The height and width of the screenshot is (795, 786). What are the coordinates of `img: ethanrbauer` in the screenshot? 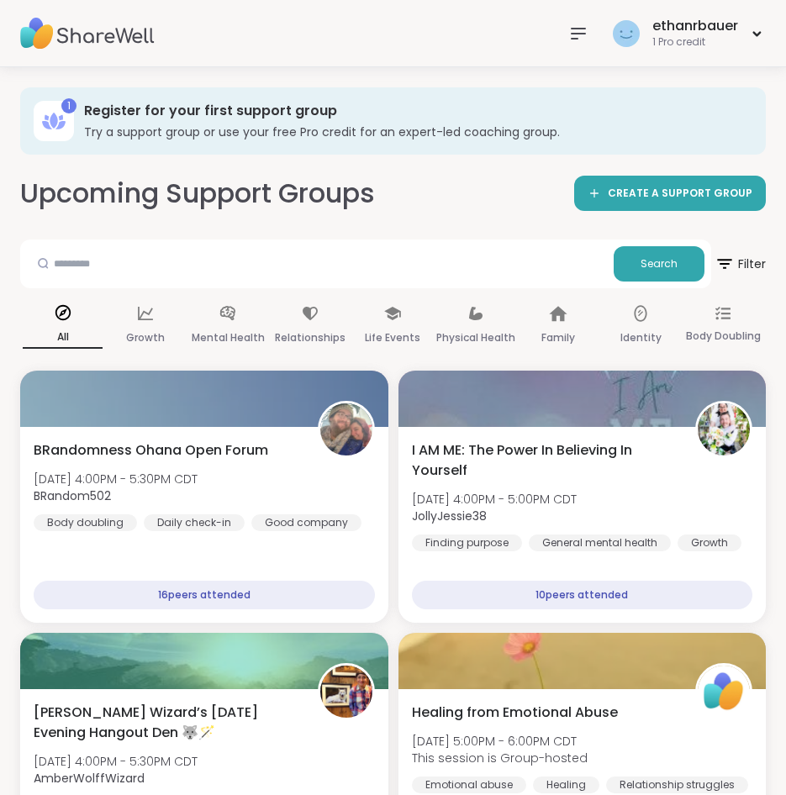 It's located at (626, 34).